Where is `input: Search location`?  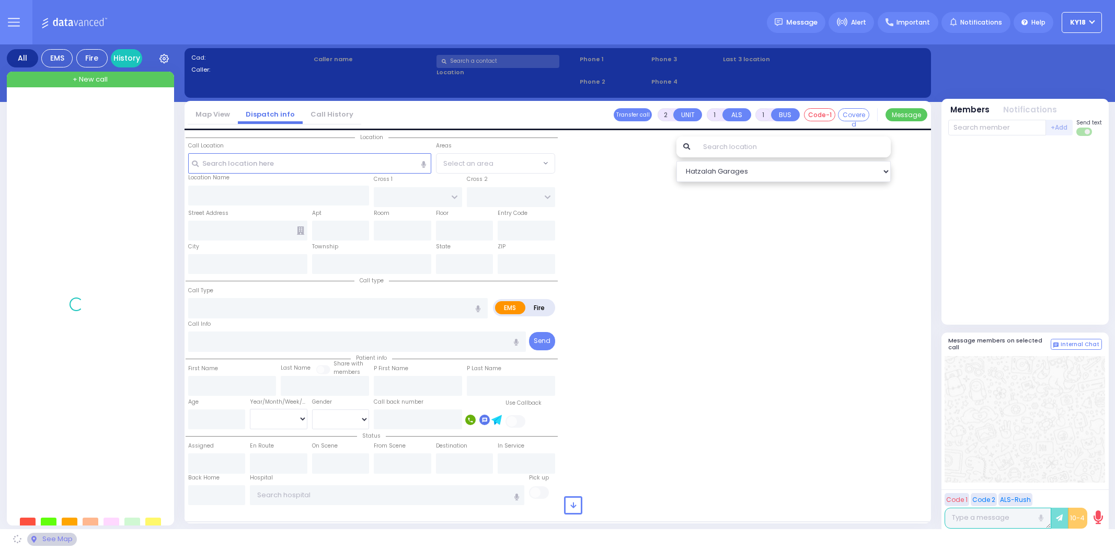 input: Search location is located at coordinates (793, 147).